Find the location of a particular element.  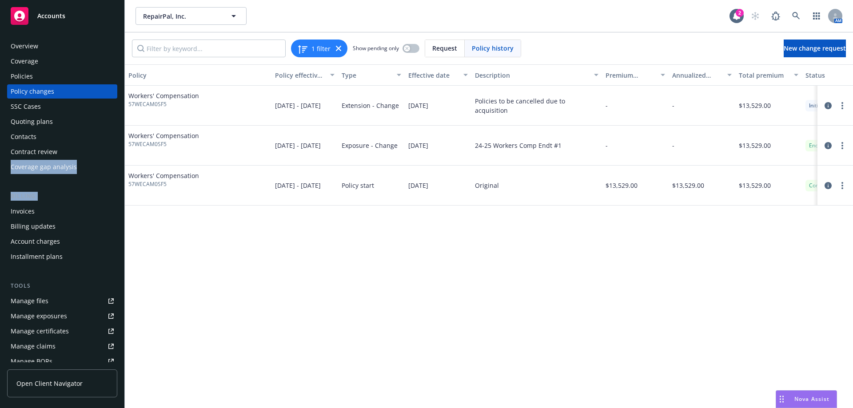

button: Type is located at coordinates (372, 75).